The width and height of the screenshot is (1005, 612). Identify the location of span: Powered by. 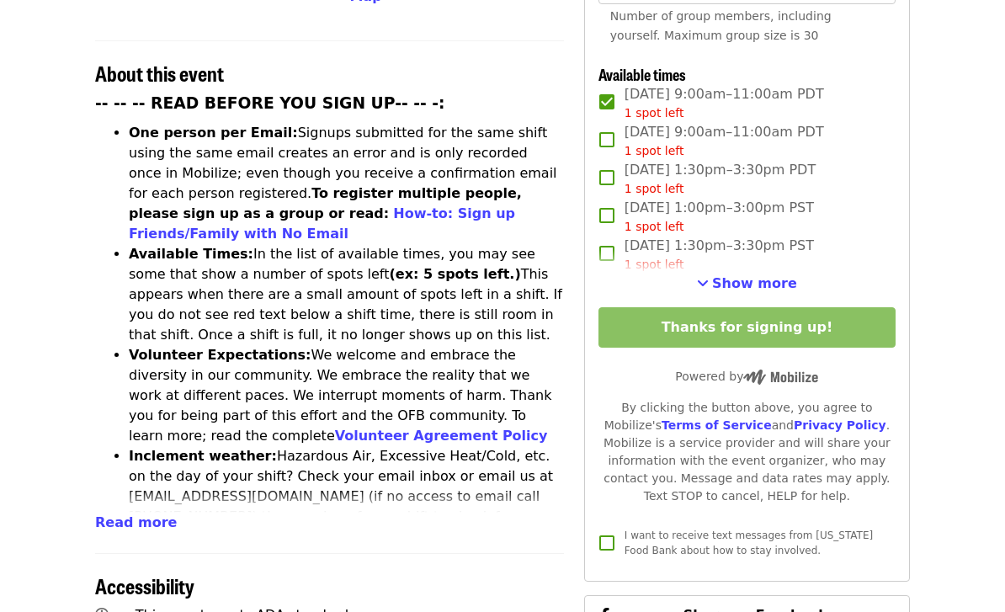
(747, 376).